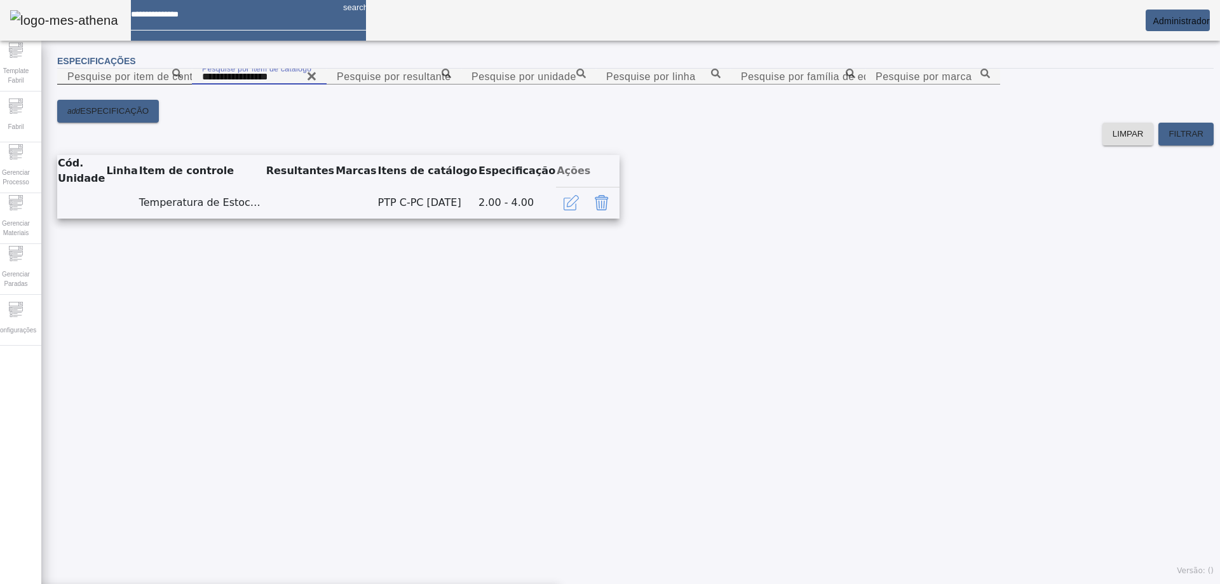 This screenshot has height=584, width=1220. I want to click on th: Especificação, so click(516, 171).